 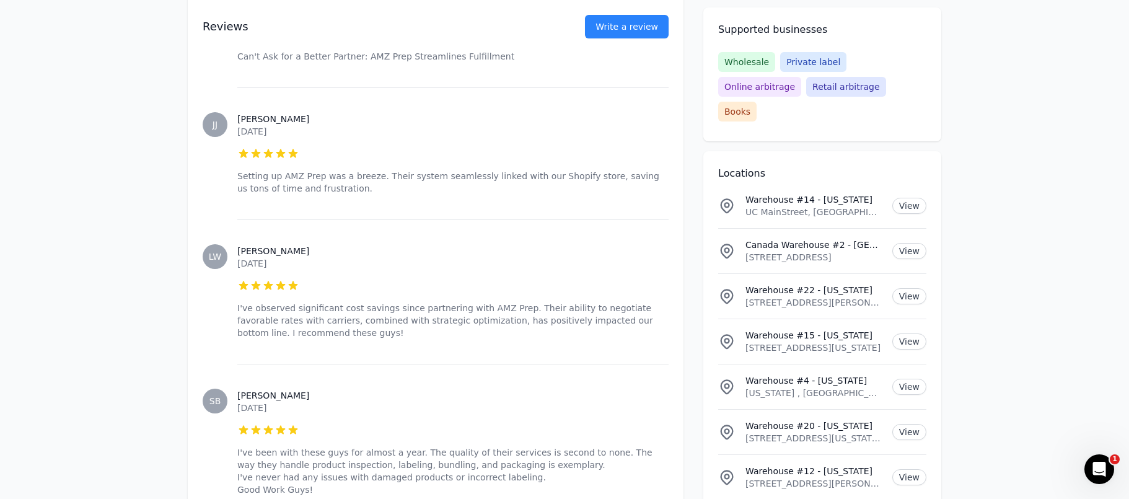 I want to click on p: Setting up AMZ Prep was a breeze. Their system seamlessly linked with our Shopify store, saving u..., so click(x=453, y=182).